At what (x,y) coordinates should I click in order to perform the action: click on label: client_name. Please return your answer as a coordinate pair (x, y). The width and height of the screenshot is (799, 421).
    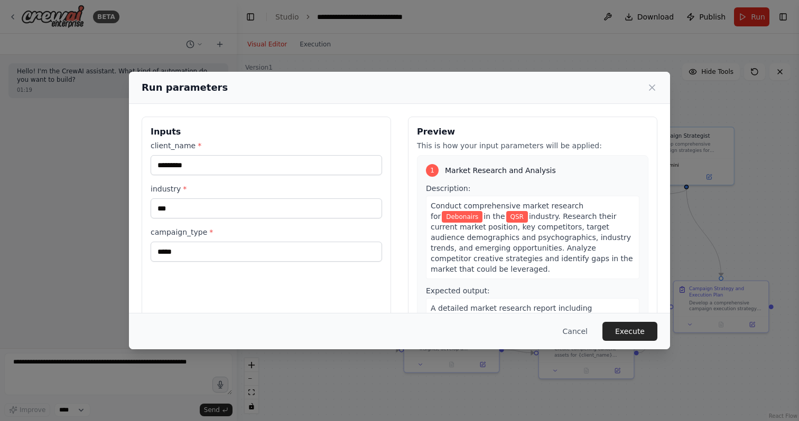
    Looking at the image, I should click on (266, 146).